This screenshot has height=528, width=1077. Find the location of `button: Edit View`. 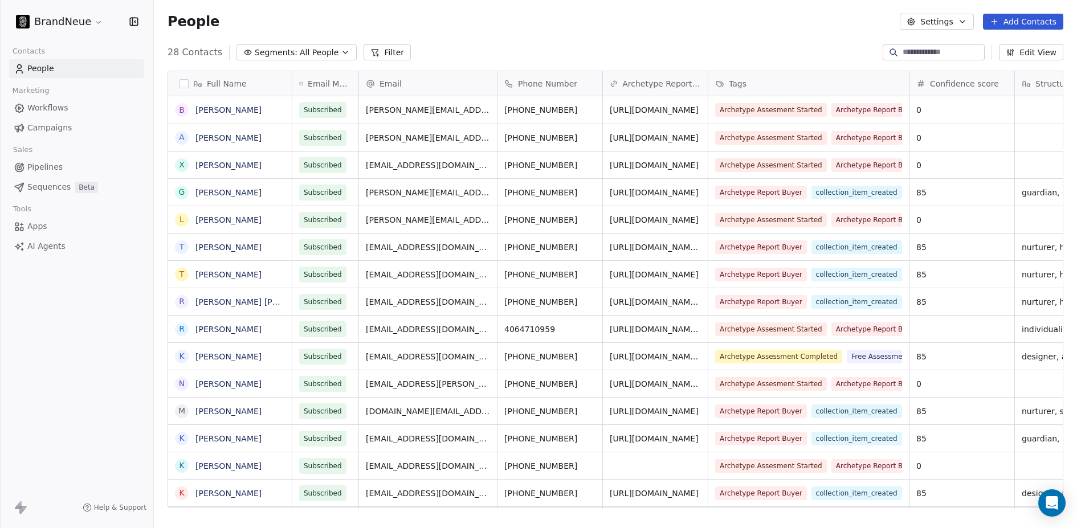

button: Edit View is located at coordinates (1031, 52).